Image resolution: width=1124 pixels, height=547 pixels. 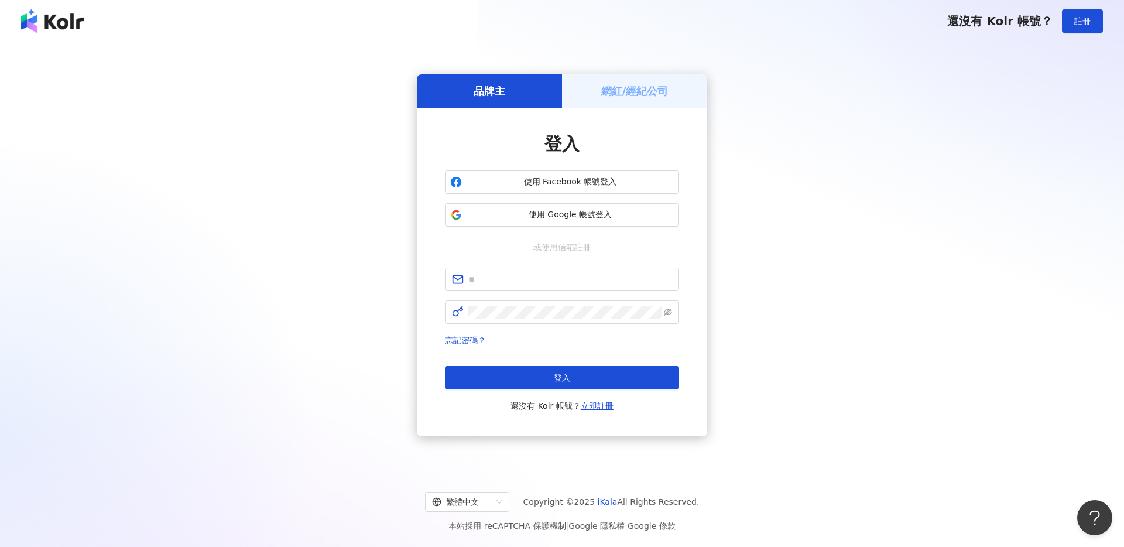 What do you see at coordinates (466, 340) in the screenshot?
I see `a: 忘記密碼？` at bounding box center [466, 340].